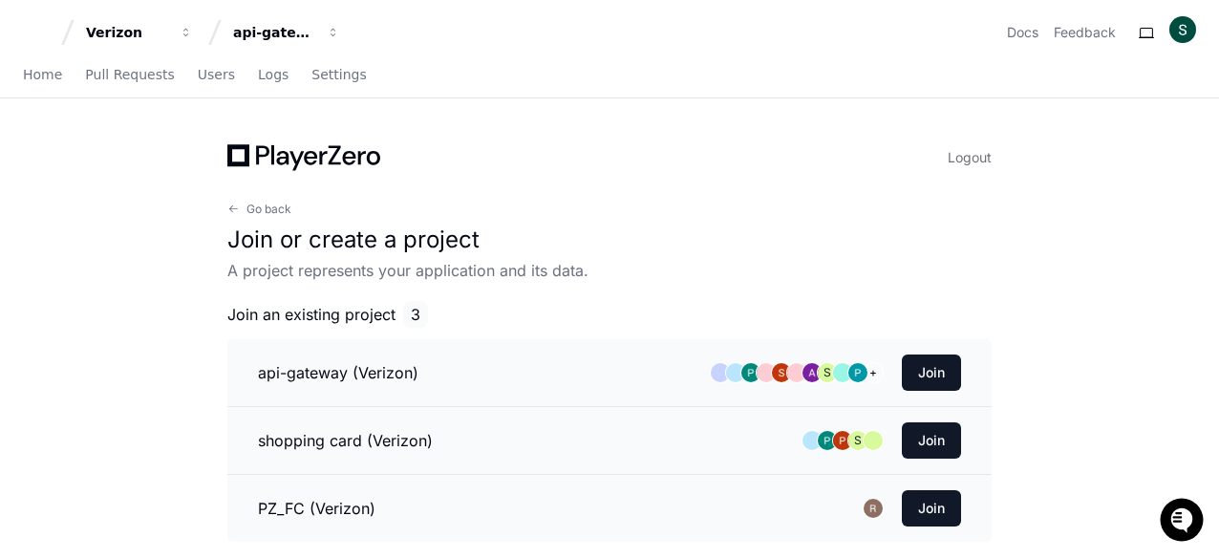 Image resolution: width=1219 pixels, height=559 pixels. I want to click on button: api-gateway, so click(287, 32).